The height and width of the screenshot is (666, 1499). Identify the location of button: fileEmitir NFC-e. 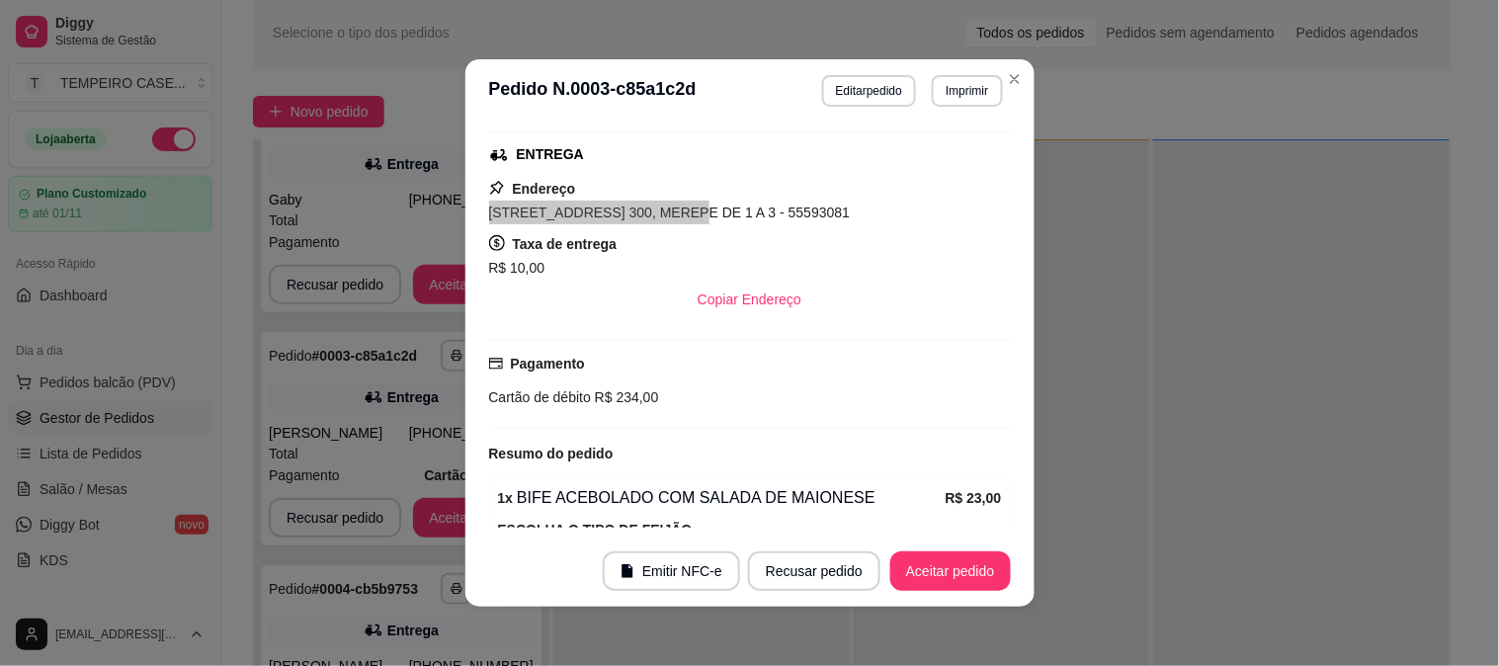
(671, 571).